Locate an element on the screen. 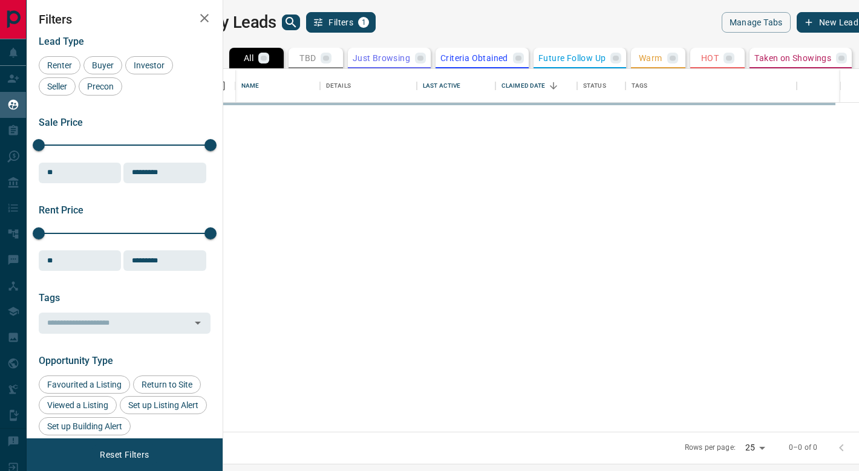 The width and height of the screenshot is (859, 471). p: Warm is located at coordinates (650, 58).